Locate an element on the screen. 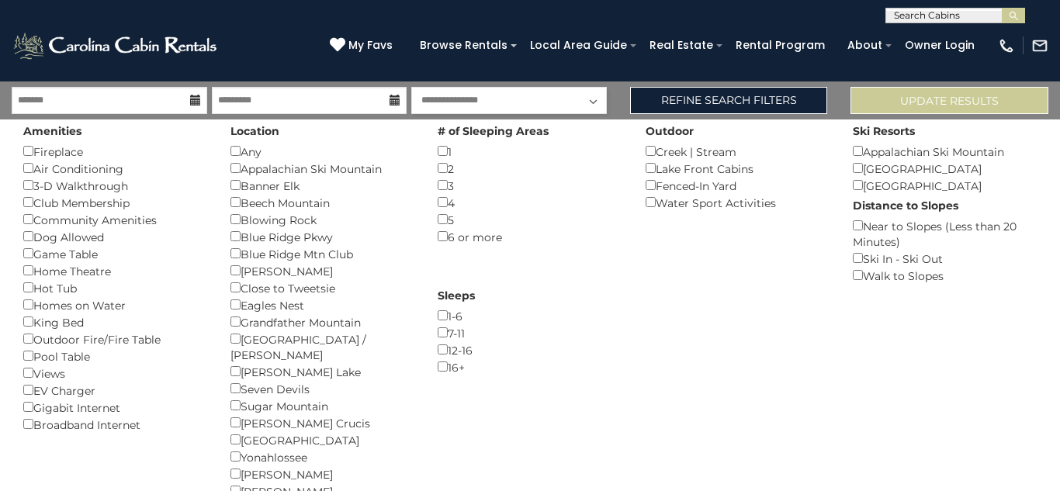  a: About is located at coordinates (865, 45).